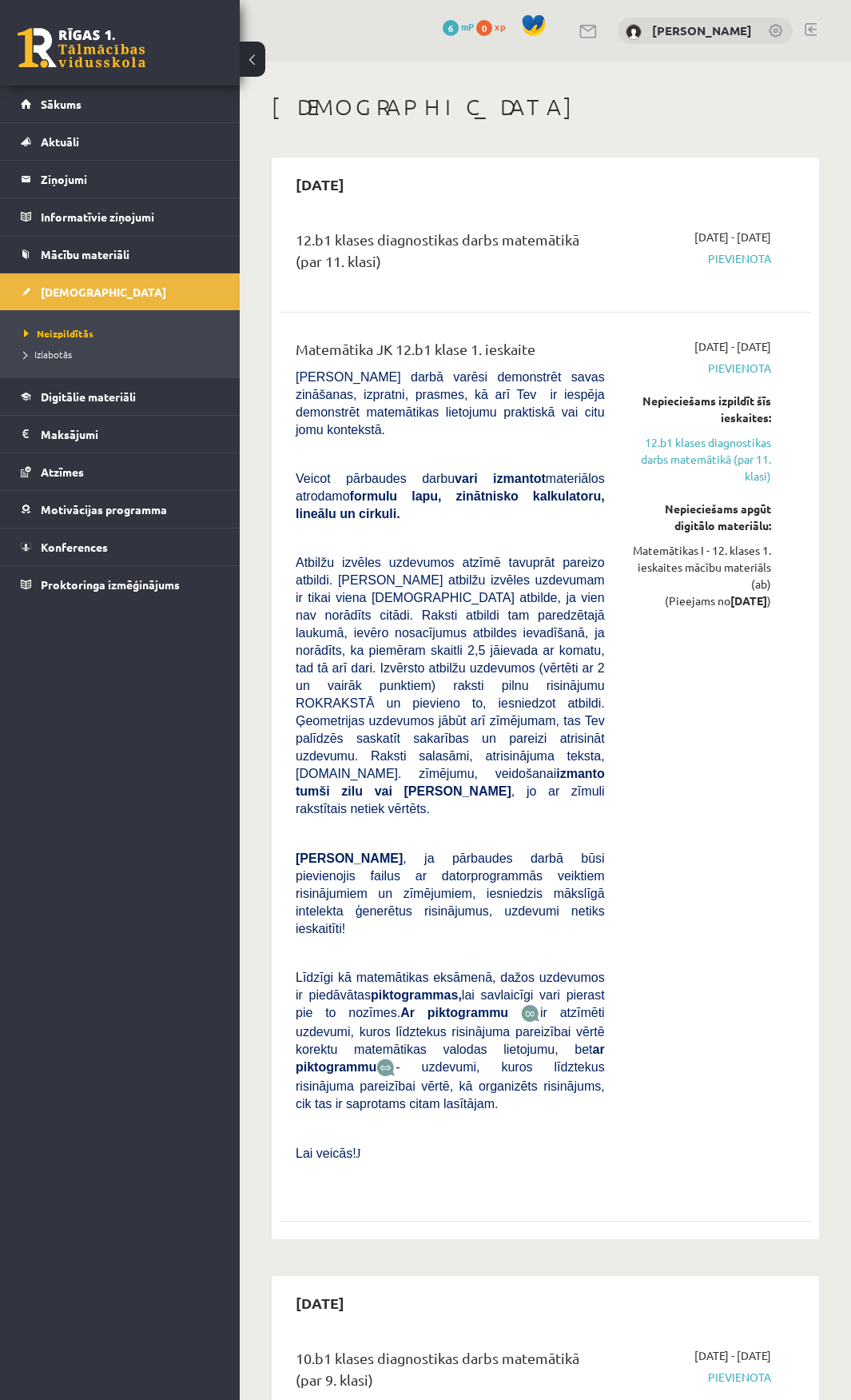 The width and height of the screenshot is (851, 1400). I want to click on a: Mācību materiāli, so click(120, 255).